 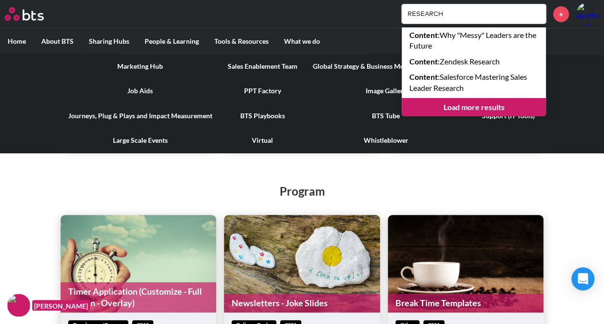 I want to click on img: BTS Logo, so click(x=24, y=14).